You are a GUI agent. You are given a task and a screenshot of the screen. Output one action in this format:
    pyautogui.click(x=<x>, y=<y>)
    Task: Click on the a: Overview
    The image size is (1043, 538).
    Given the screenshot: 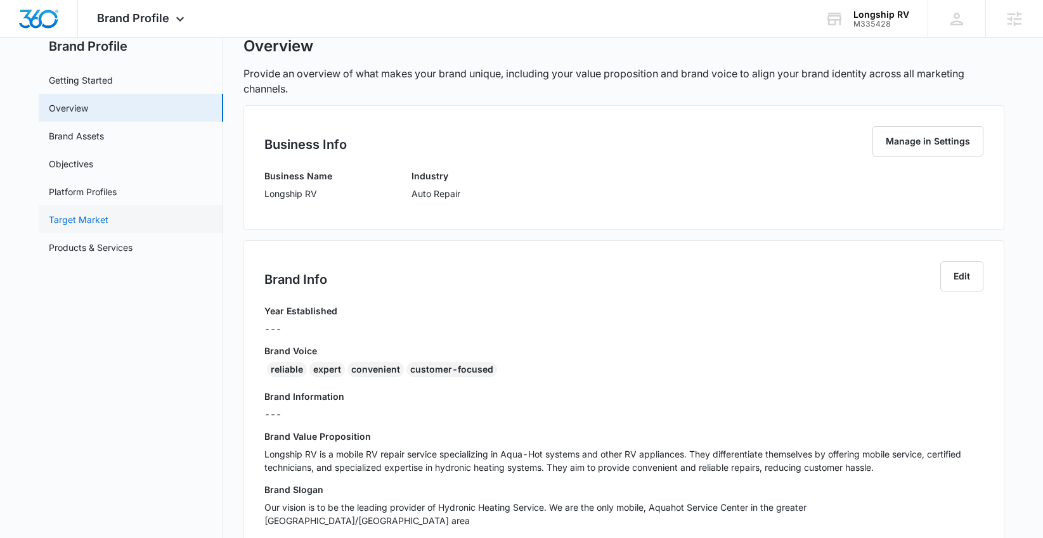 What is the action you would take?
    pyautogui.click(x=68, y=108)
    